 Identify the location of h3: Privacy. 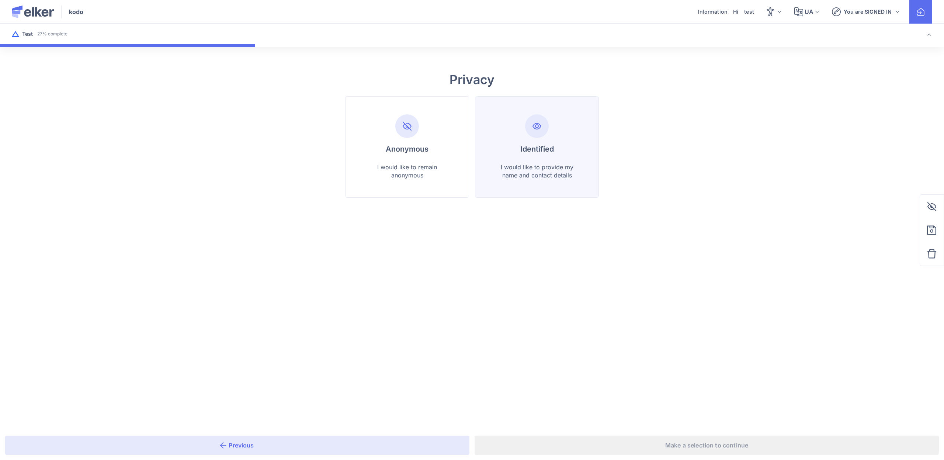
(472, 80).